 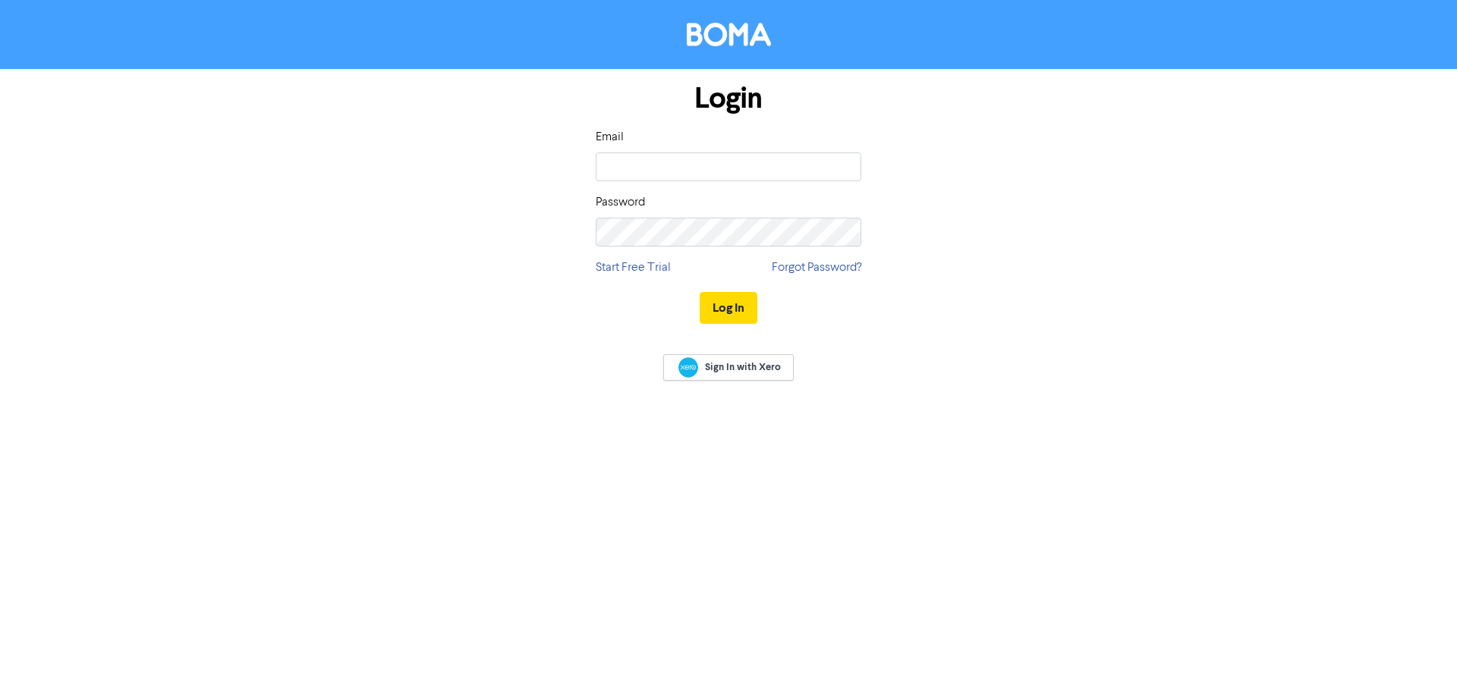 I want to click on span: Sign In with Xero, so click(x=743, y=367).